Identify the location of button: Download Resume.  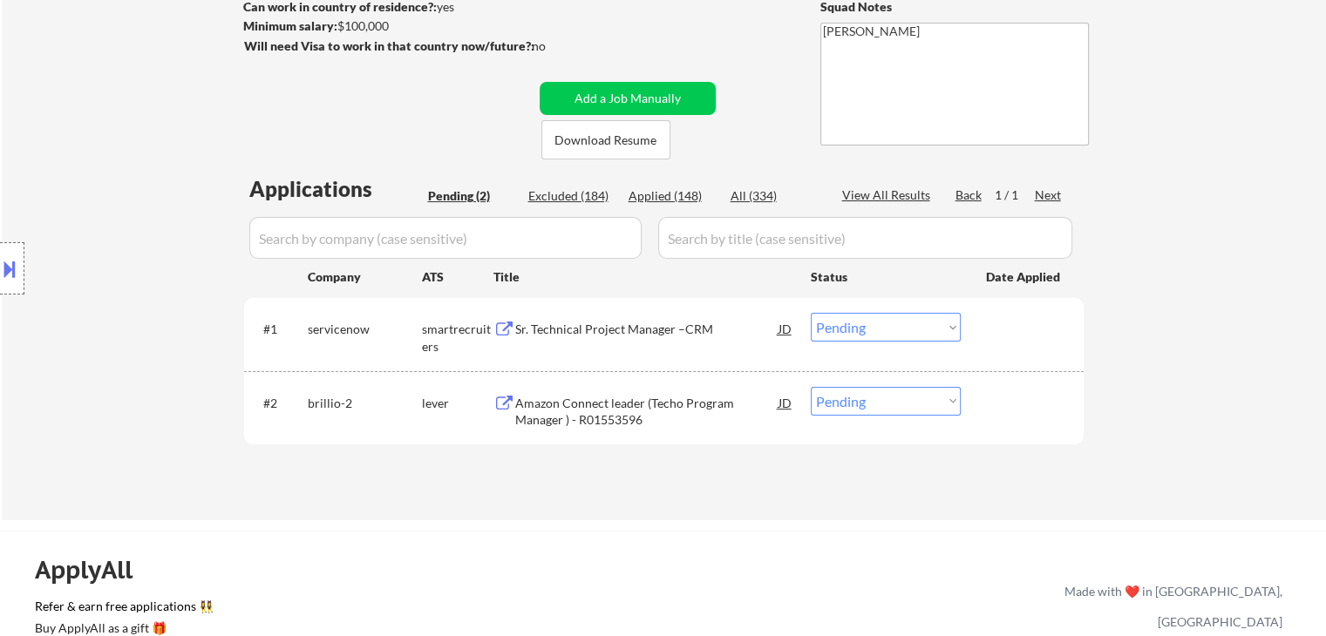
(606, 139).